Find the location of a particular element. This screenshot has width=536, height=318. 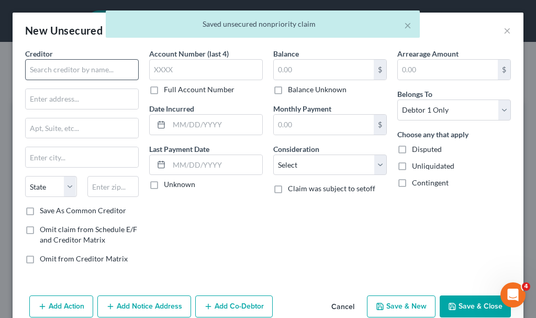

label: Save As Common Creditor is located at coordinates (83, 210).